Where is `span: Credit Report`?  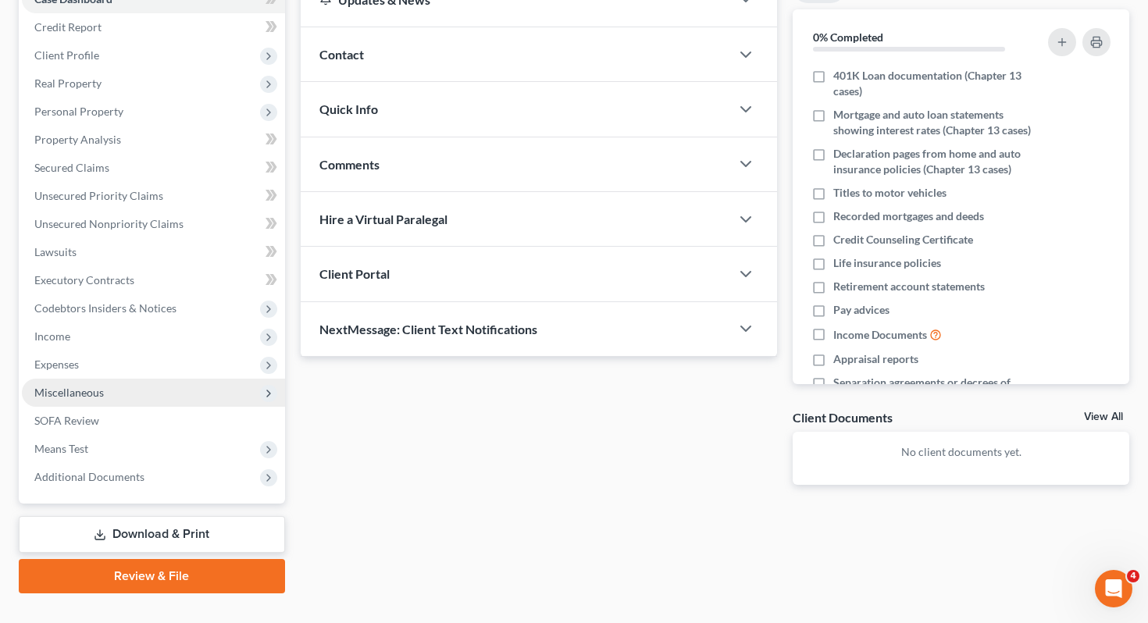
span: Credit Report is located at coordinates (68, 27).